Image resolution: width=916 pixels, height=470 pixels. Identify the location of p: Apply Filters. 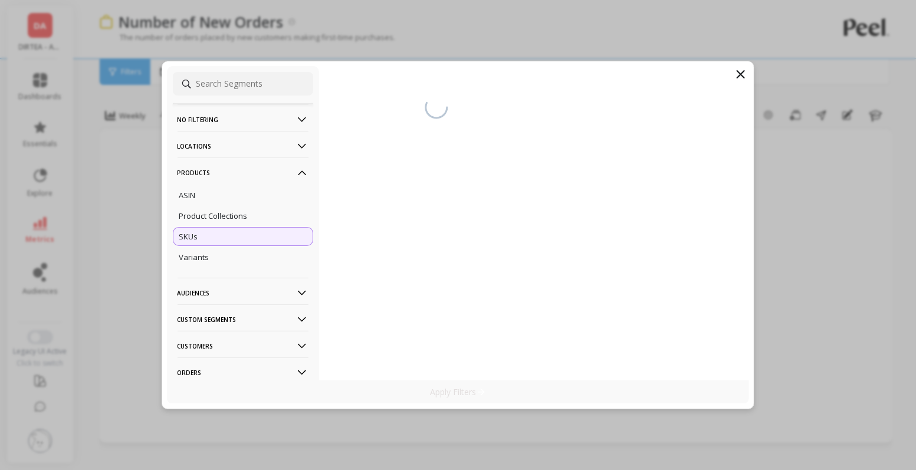
(458, 392).